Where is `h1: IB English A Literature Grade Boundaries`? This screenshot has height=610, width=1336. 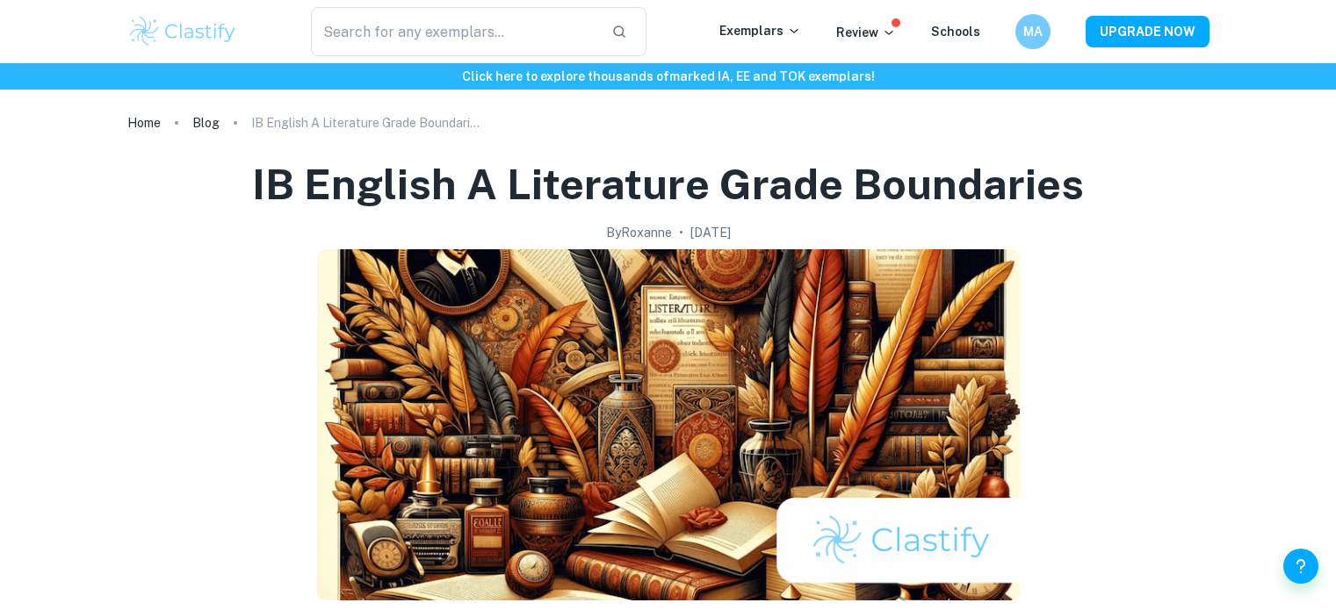 h1: IB English A Literature Grade Boundaries is located at coordinates (667, 184).